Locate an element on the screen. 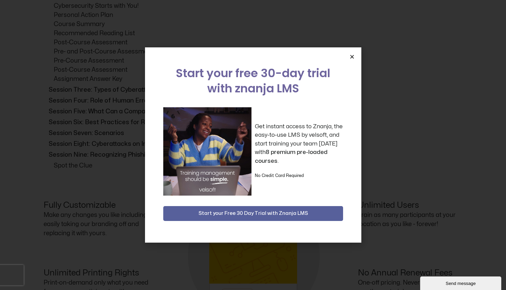  h2: Start your free 30-day trial with znanja LMS is located at coordinates (253, 81).